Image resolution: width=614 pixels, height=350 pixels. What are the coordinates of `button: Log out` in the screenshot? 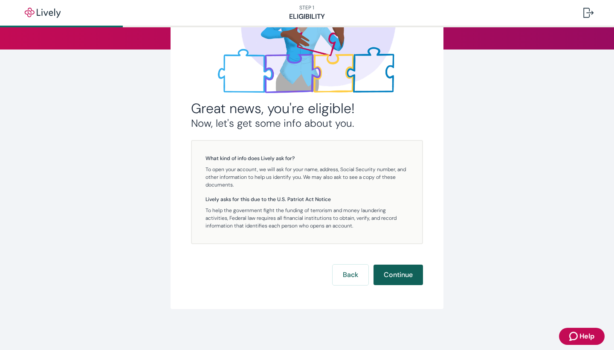 It's located at (588, 13).